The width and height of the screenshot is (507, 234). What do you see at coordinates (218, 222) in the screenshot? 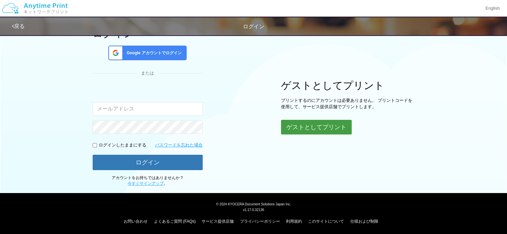
I see `a: サービス提供店舗` at bounding box center [218, 222].